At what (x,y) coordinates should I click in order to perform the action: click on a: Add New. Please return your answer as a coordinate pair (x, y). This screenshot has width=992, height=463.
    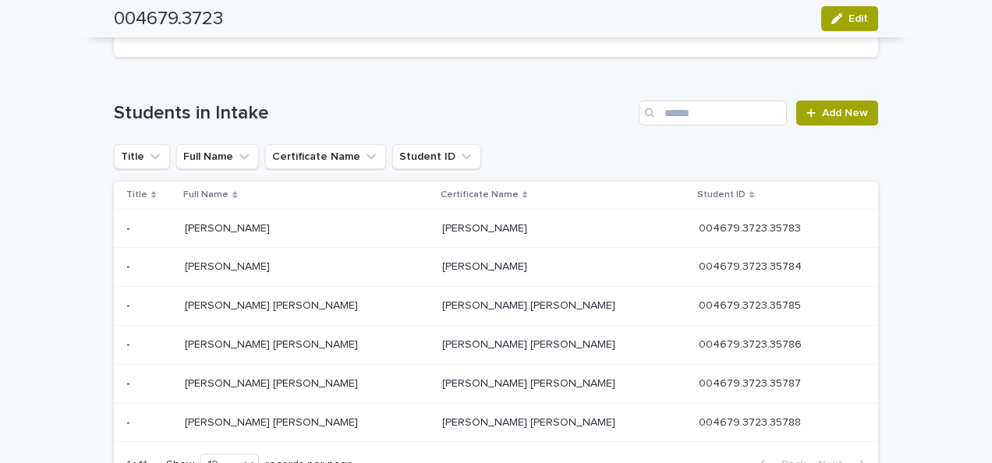
    Looking at the image, I should click on (837, 113).